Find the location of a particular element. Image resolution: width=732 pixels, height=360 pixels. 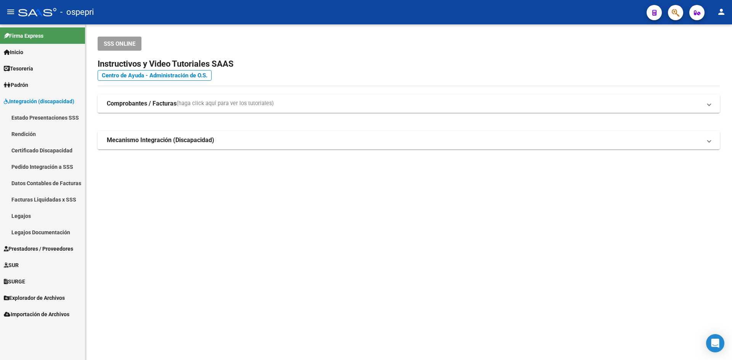

h2: Instructivos y Video Tutoriales SAAS is located at coordinates (409, 64).